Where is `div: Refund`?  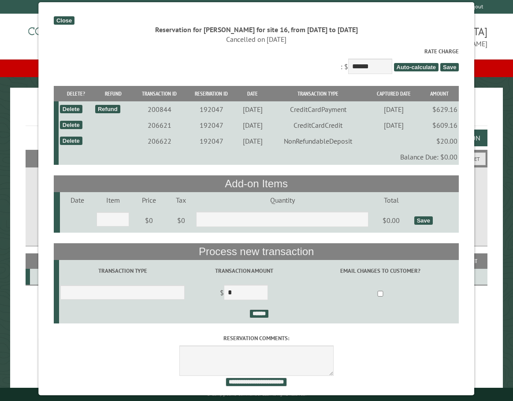
div: Refund is located at coordinates (107, 109).